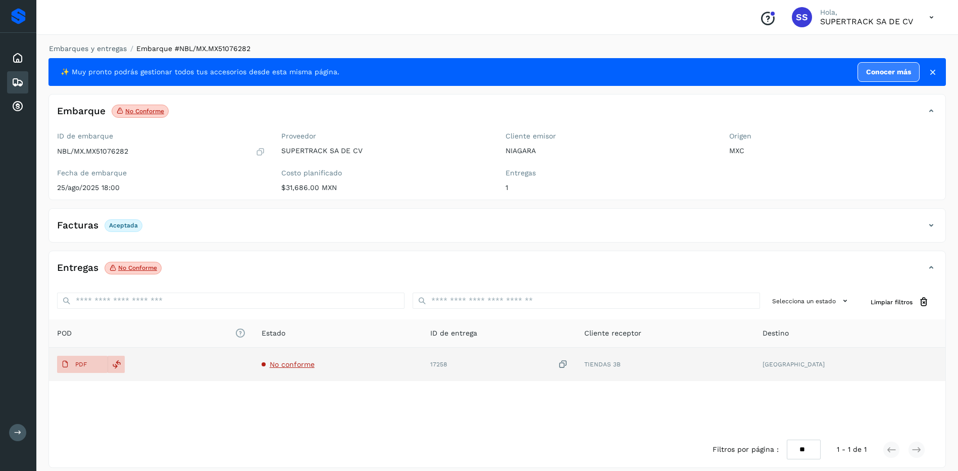 This screenshot has width=958, height=471. I want to click on span: ✨ Muy pronto podrás gestionar todos tus accesorios desde esta misma página., so click(200, 72).